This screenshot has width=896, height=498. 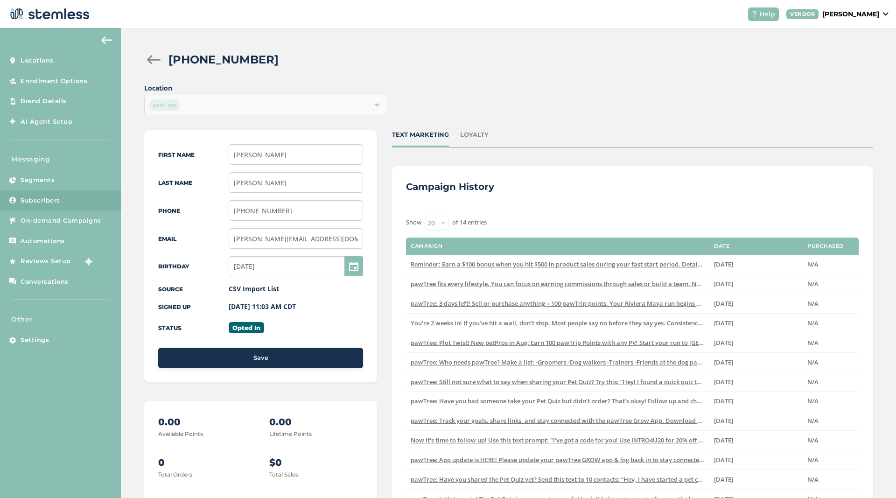 What do you see at coordinates (174, 266) in the screenshot?
I see `label: Birthday` at bounding box center [174, 266].